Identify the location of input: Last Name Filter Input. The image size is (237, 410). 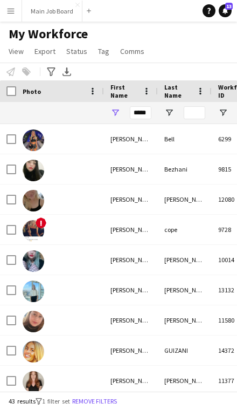
(195, 113).